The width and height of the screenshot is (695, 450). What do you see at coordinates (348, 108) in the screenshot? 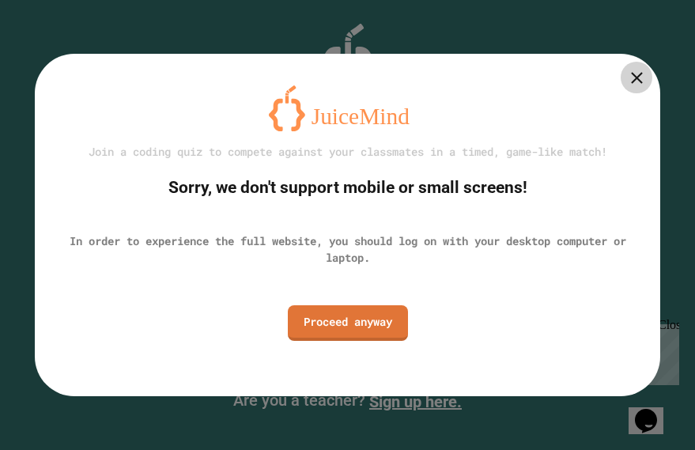
I see `img: logo-orange.svg` at bounding box center [348, 108].